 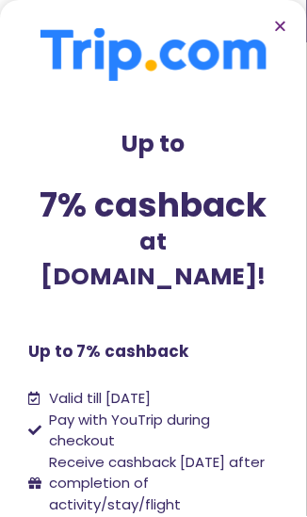 What do you see at coordinates (153, 205) in the screenshot?
I see `div: 7% cashback` at bounding box center [153, 205].